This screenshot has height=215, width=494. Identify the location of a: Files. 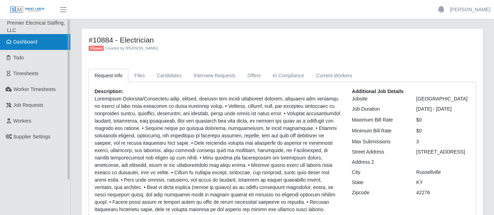
(140, 76).